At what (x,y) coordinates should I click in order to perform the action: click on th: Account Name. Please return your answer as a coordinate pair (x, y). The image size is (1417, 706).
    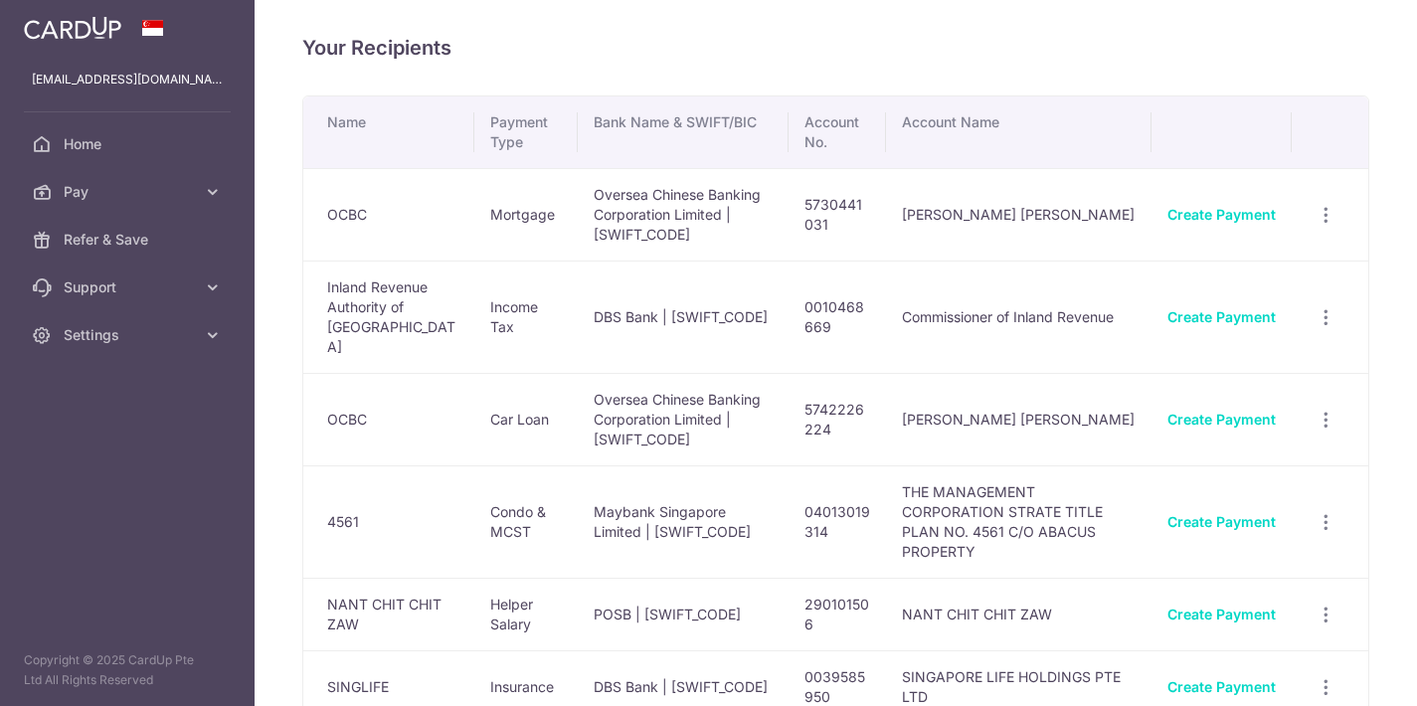
    Looking at the image, I should click on (1018, 132).